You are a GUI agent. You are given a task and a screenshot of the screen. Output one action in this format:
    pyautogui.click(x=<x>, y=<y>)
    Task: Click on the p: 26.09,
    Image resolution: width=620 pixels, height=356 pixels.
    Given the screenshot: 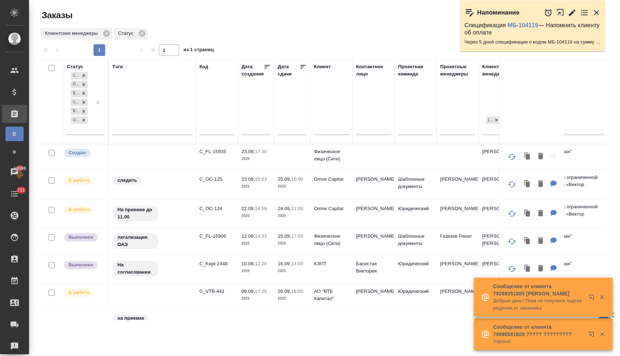 What is the action you would take?
    pyautogui.click(x=284, y=291)
    